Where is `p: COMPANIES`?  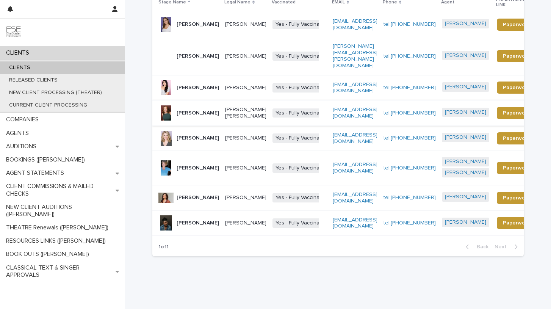 p: COMPANIES is located at coordinates (24, 119).